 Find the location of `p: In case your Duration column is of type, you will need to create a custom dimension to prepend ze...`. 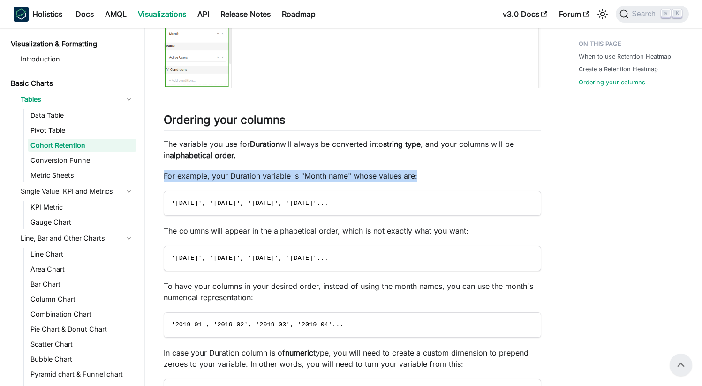

p: In case your Duration column is of type, you will need to create a custom dimension to prepend ze... is located at coordinates (352, 358).